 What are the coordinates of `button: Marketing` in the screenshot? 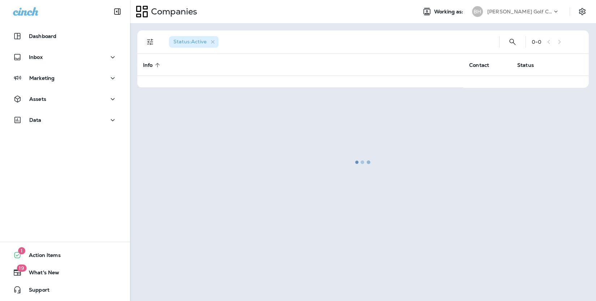 It's located at (65, 78).